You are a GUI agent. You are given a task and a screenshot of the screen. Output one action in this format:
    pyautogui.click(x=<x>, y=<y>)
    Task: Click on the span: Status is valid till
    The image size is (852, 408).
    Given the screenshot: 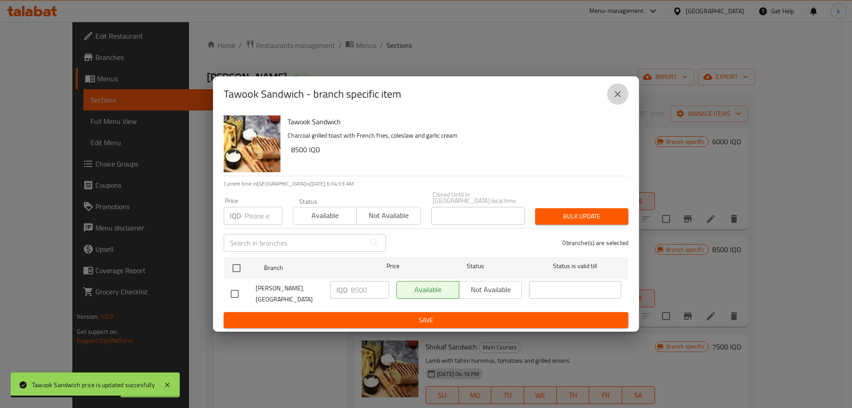 What is the action you would take?
    pyautogui.click(x=575, y=266)
    